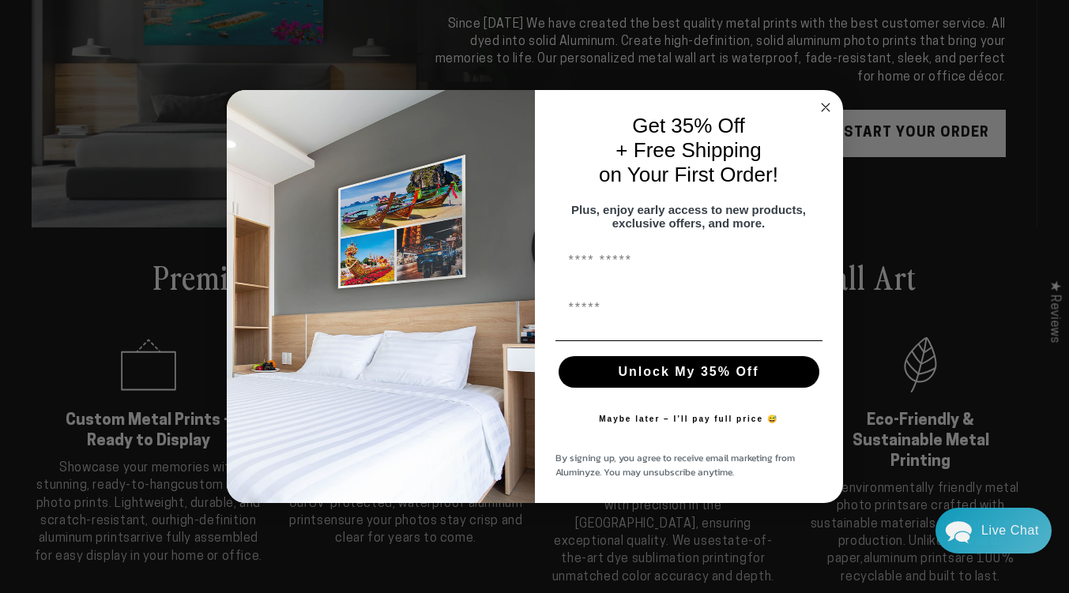  What do you see at coordinates (993, 531) in the screenshot?
I see `div: Chat widget toggle` at bounding box center [993, 531].